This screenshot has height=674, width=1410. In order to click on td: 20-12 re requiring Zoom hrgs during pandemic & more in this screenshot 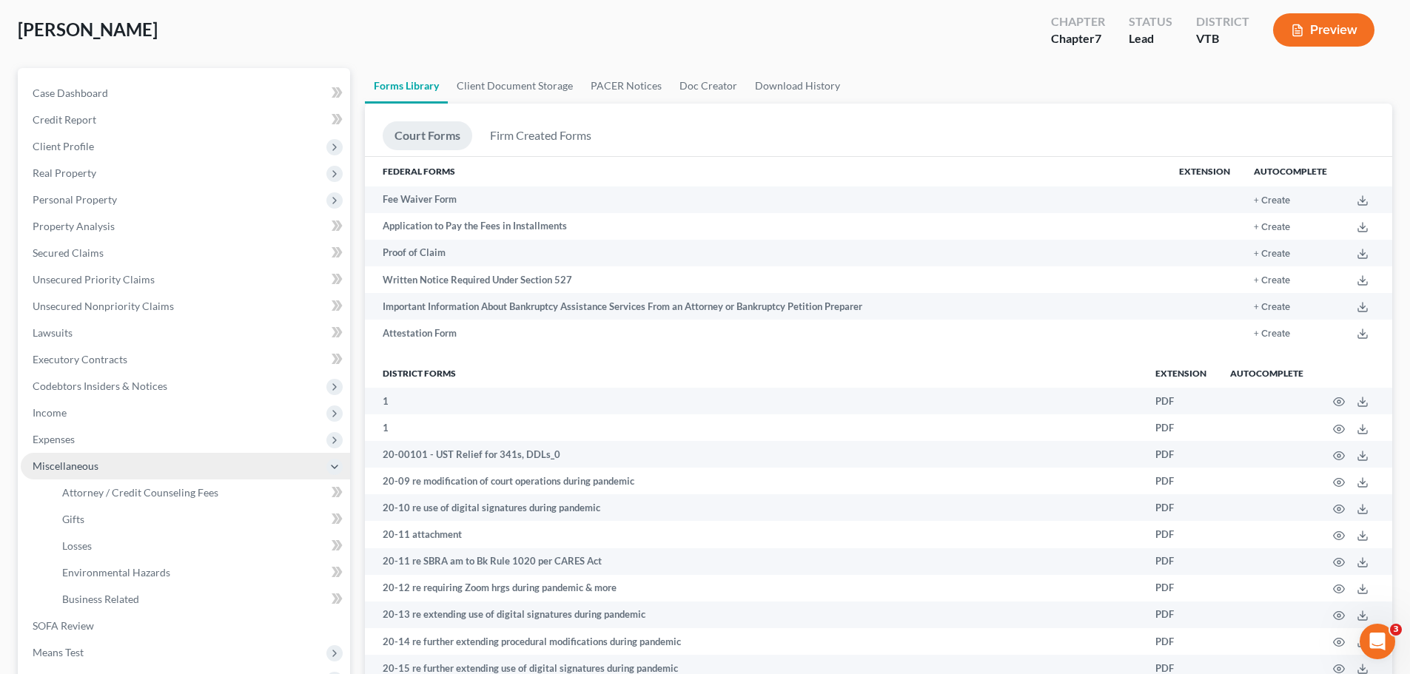, I will do `click(754, 589)`.